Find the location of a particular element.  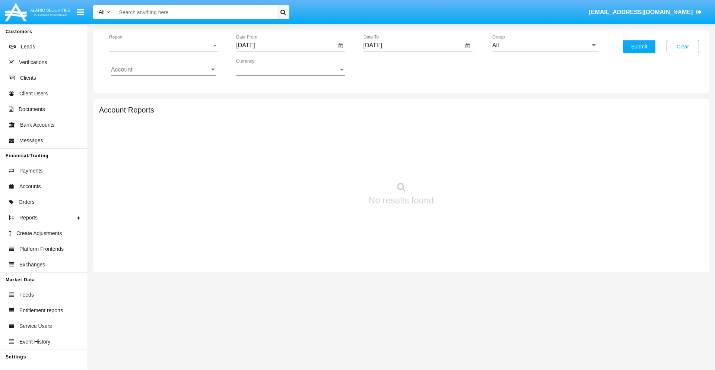

span: Create Adjustments is located at coordinates (39, 233).